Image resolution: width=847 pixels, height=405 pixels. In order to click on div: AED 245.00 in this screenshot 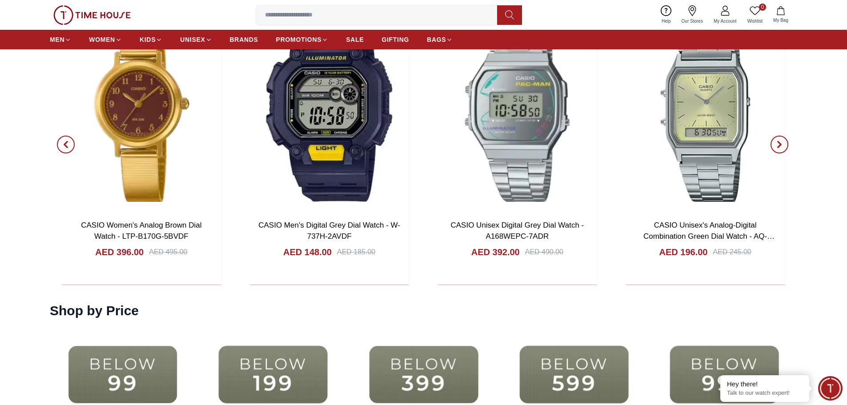, I will do `click(732, 252)`.